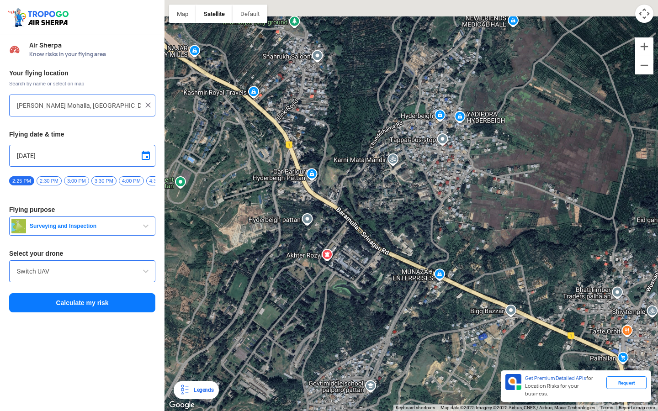 This screenshot has width=658, height=411. Describe the element at coordinates (626, 383) in the screenshot. I see `div: Request` at that location.